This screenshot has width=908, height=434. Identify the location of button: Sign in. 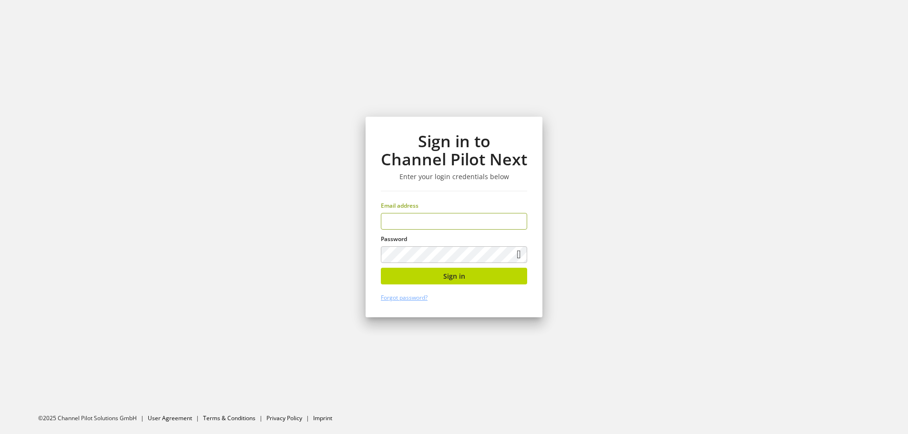
(454, 276).